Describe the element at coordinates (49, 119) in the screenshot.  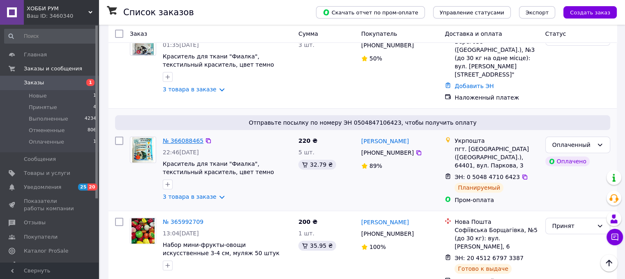
I see `span: Выполненные` at that location.